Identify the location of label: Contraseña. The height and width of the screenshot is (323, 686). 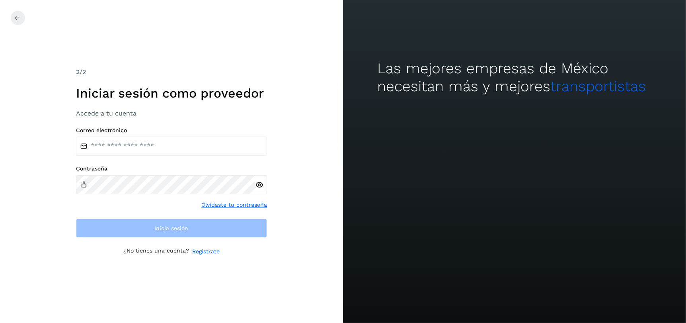
(172, 168).